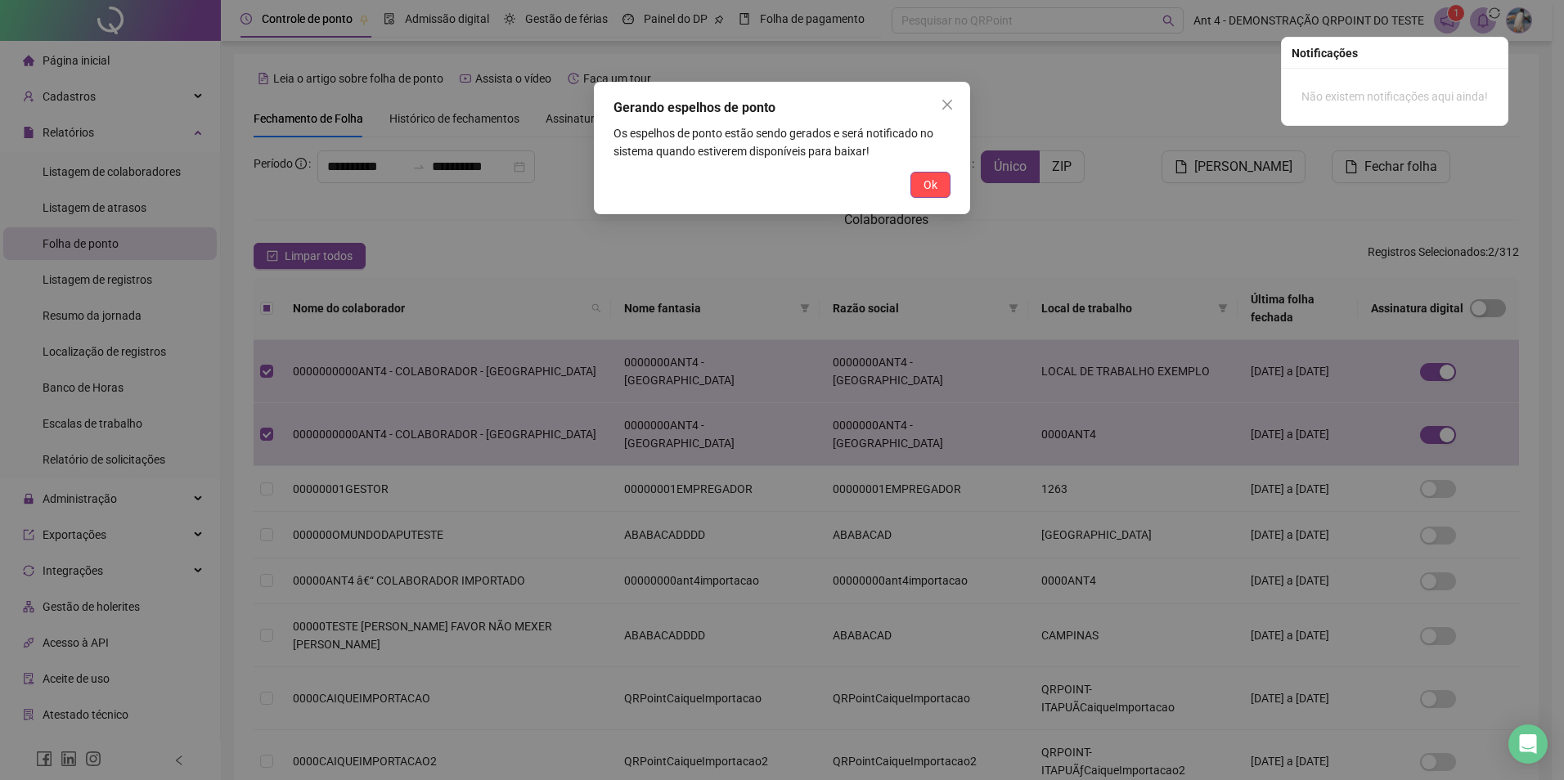 The width and height of the screenshot is (1564, 780). What do you see at coordinates (694, 107) in the screenshot?
I see `span: Gerando espelhos de ponto` at bounding box center [694, 107].